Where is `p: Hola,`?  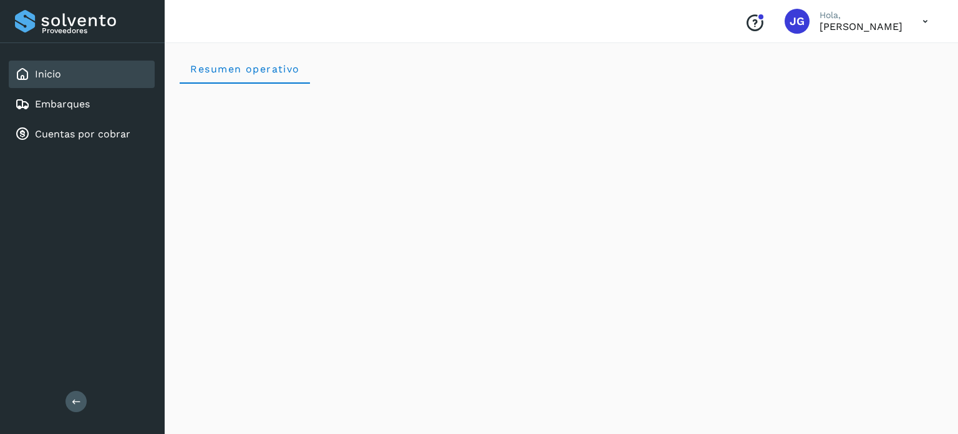 p: Hola, is located at coordinates (861, 15).